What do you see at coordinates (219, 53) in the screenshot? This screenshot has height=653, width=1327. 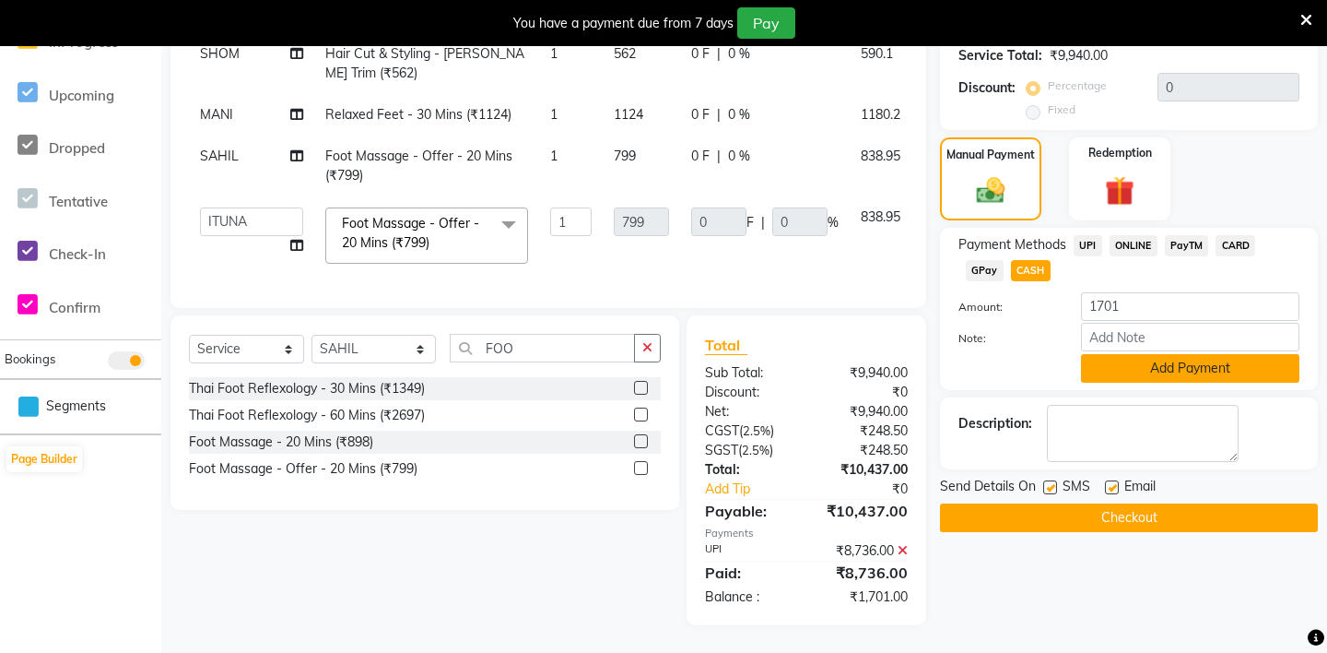 I see `span: SHOM` at bounding box center [219, 53].